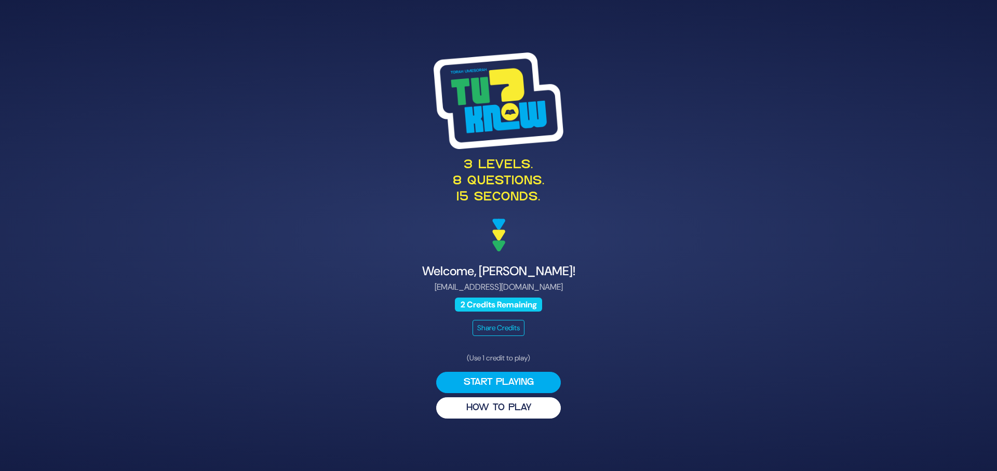 The width and height of the screenshot is (997, 471). Describe the element at coordinates (499, 304) in the screenshot. I see `span: 2 Credits Remaining` at that location.